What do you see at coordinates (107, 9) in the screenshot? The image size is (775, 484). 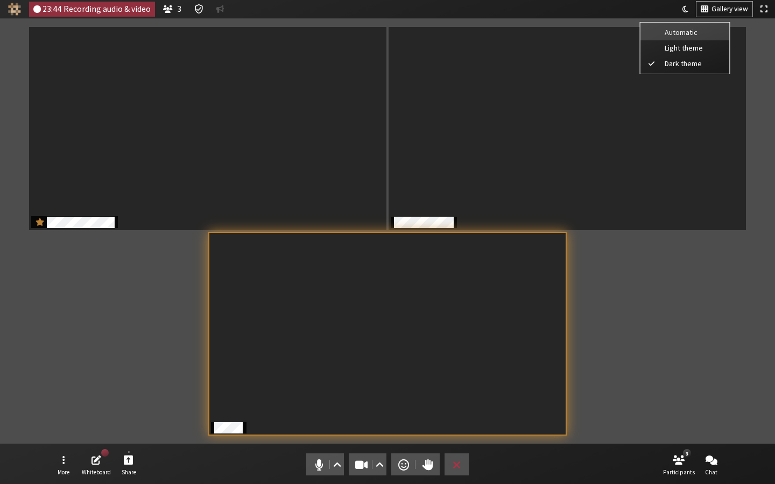 I see `span: Recording audio & video` at bounding box center [107, 9].